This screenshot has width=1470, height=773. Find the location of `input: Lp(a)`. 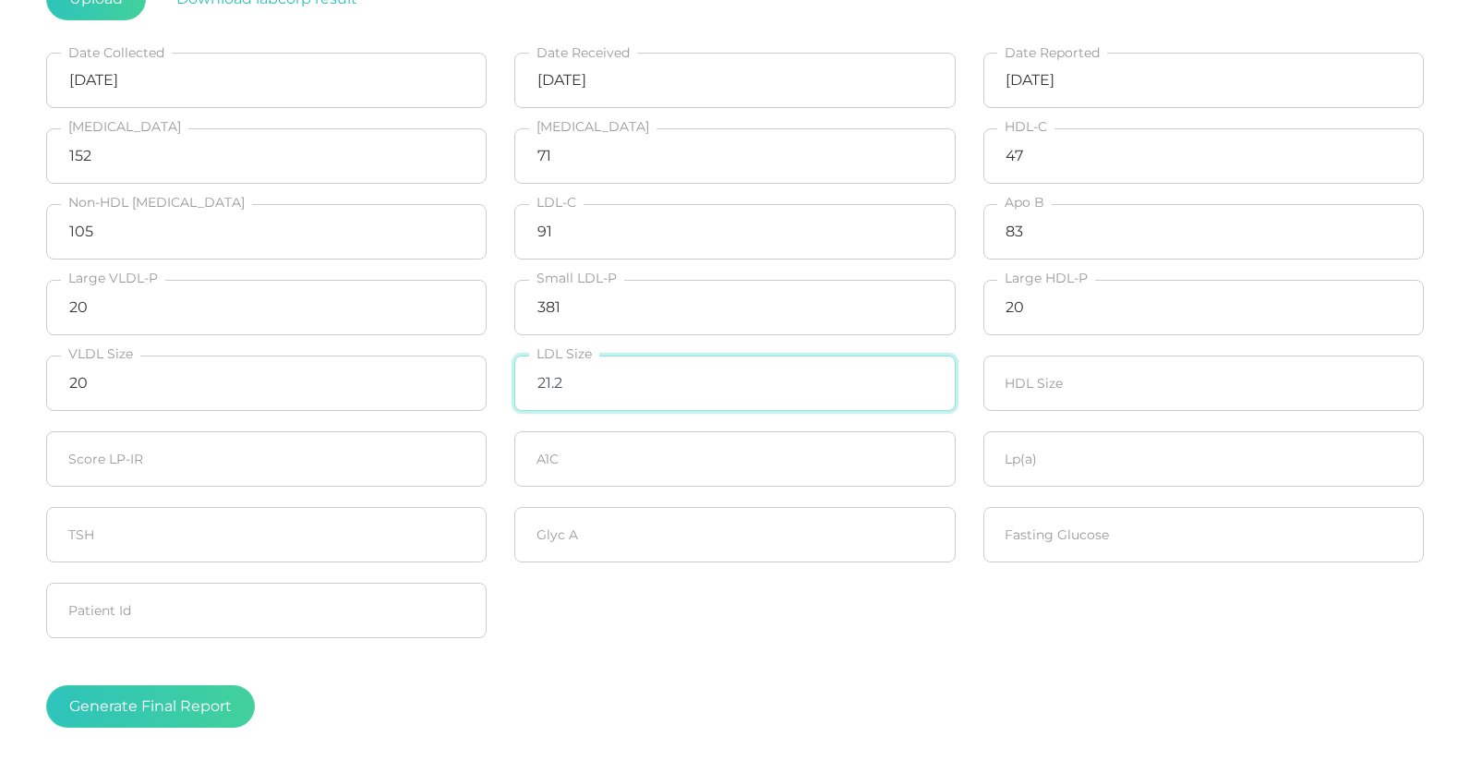

input: Lp(a) is located at coordinates (1203, 459).